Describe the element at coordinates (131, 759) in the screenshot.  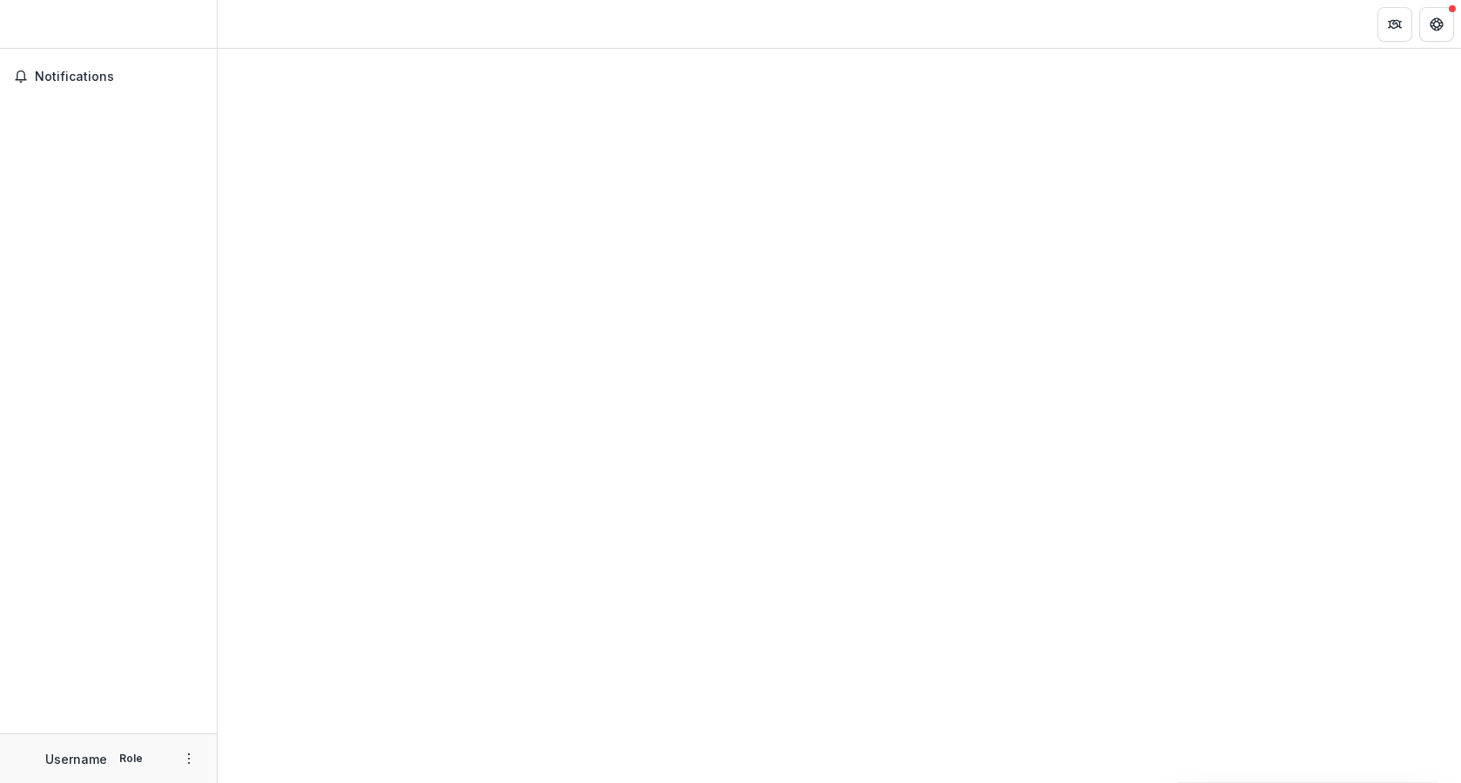
I see `p: Role` at that location.